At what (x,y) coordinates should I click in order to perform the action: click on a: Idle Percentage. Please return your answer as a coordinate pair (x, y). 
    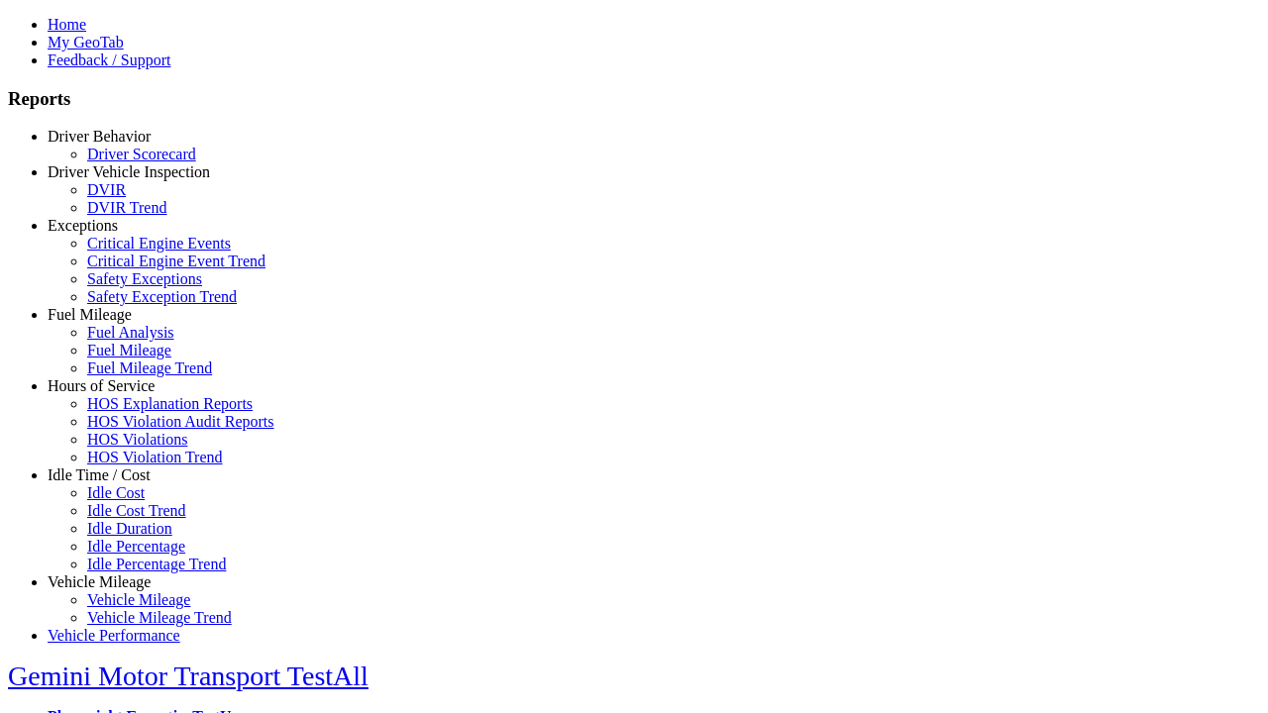
    Looking at the image, I should click on (136, 546).